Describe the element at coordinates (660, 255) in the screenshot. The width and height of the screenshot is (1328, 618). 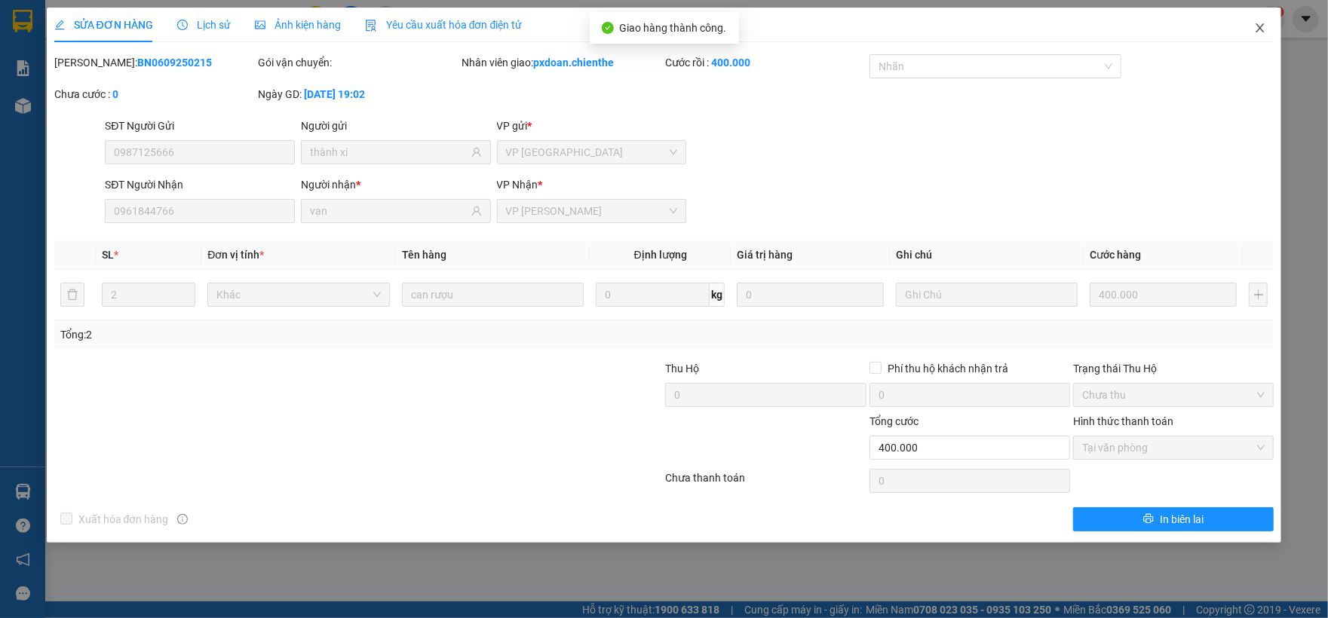
I see `span: Định lượng` at that location.